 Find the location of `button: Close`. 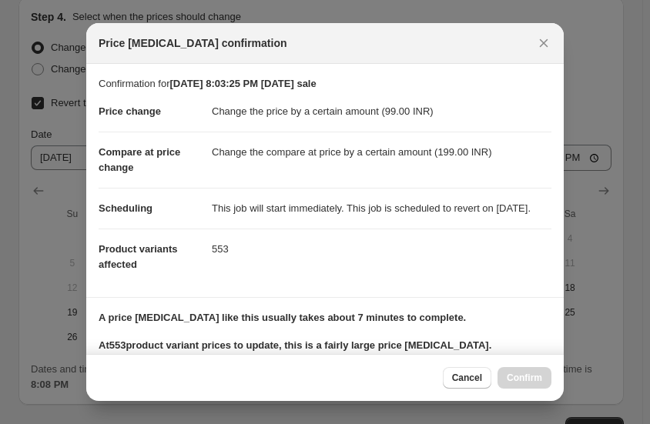

button: Close is located at coordinates (543, 43).